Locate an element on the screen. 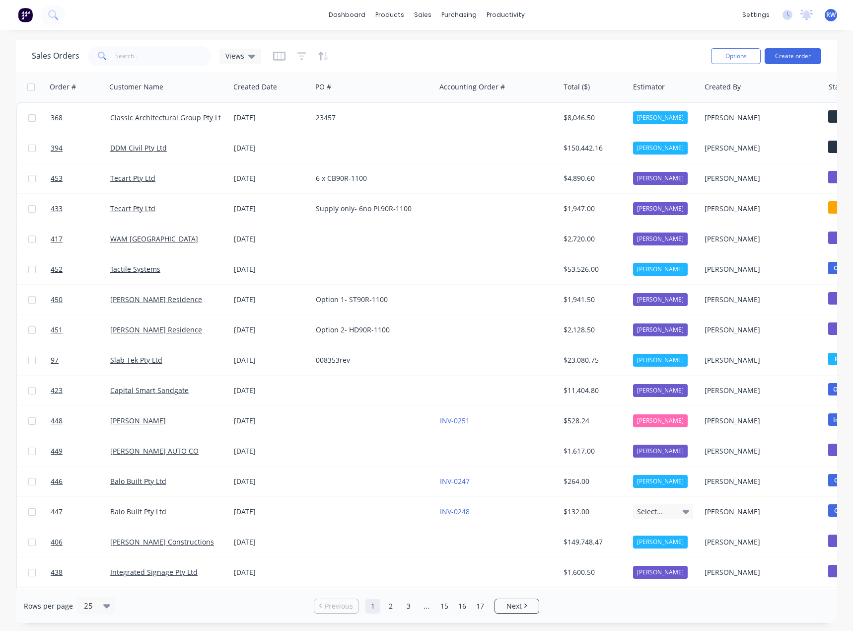 The width and height of the screenshot is (853, 631). span: 447 is located at coordinates (57, 512).